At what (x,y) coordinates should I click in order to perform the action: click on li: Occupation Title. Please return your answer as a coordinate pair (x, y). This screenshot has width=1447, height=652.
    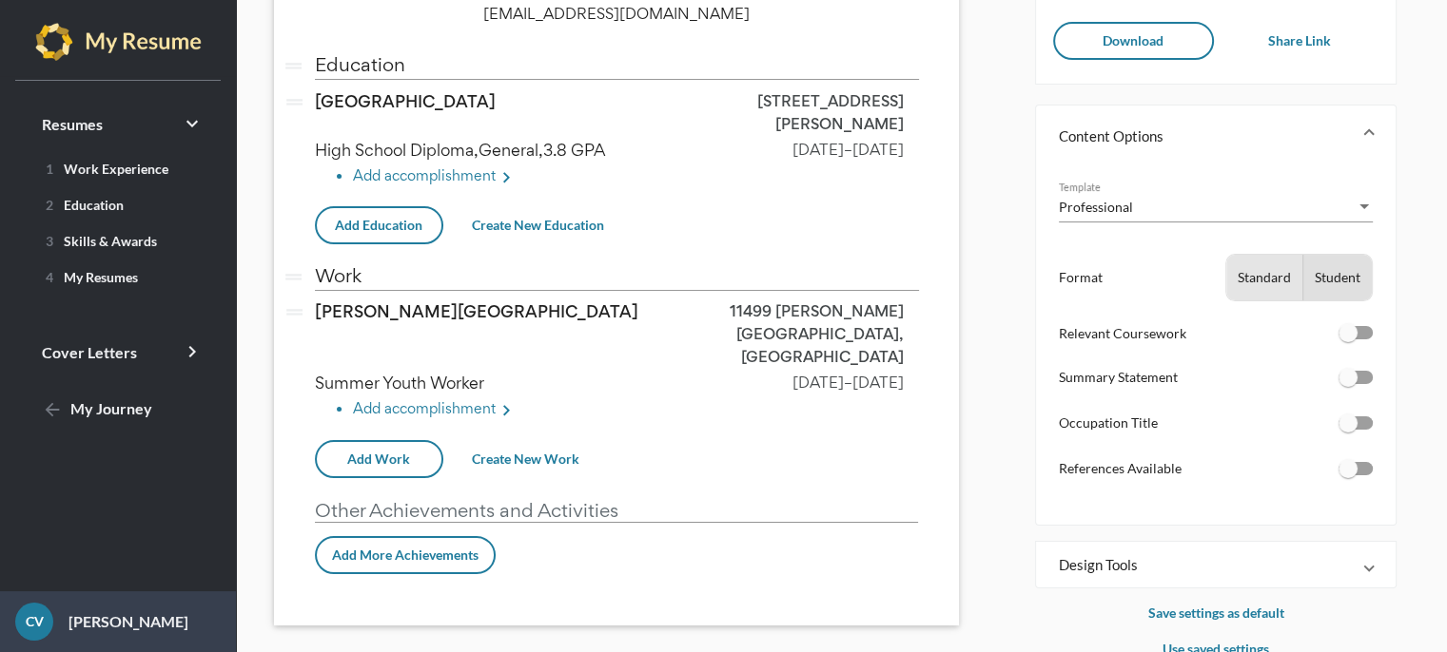
    Looking at the image, I should click on (1216, 431).